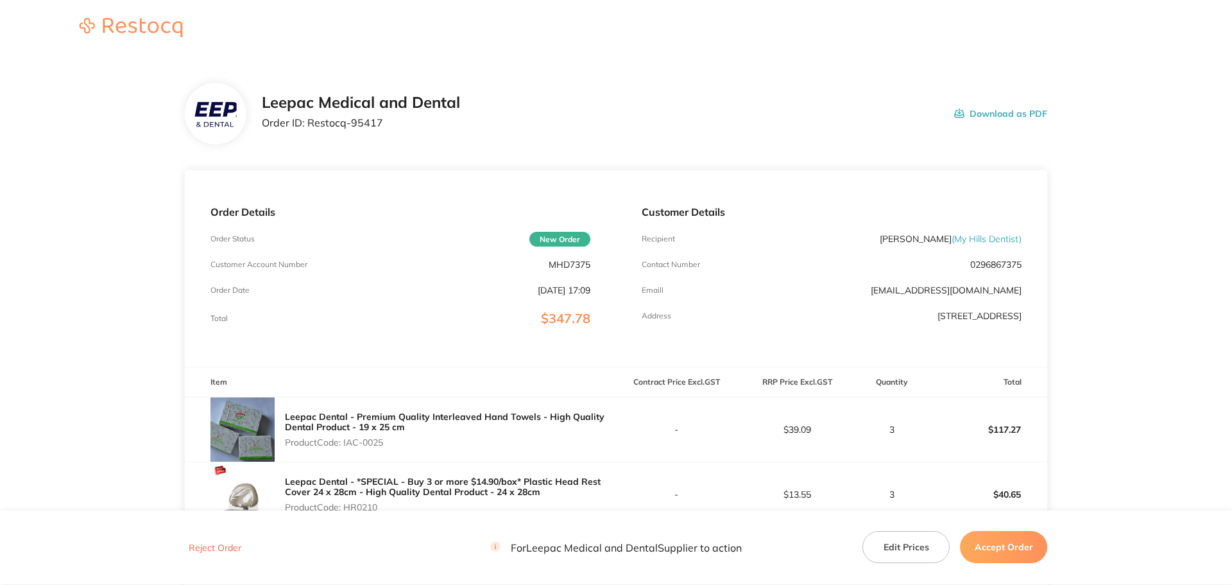  What do you see at coordinates (232, 239) in the screenshot?
I see `p: Order Status` at bounding box center [232, 239].